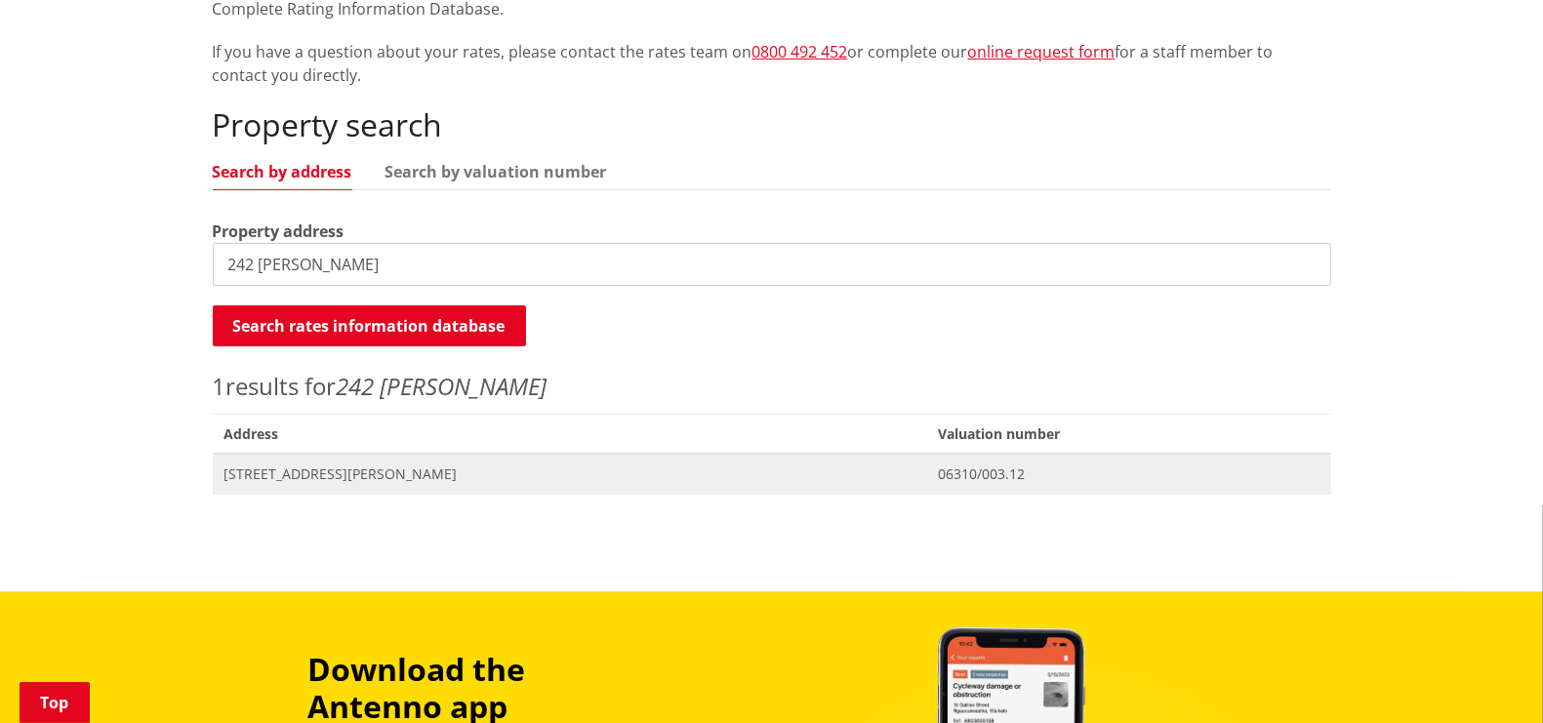 Image resolution: width=1543 pixels, height=723 pixels. What do you see at coordinates (282, 172) in the screenshot?
I see `a: Search by address` at bounding box center [282, 172].